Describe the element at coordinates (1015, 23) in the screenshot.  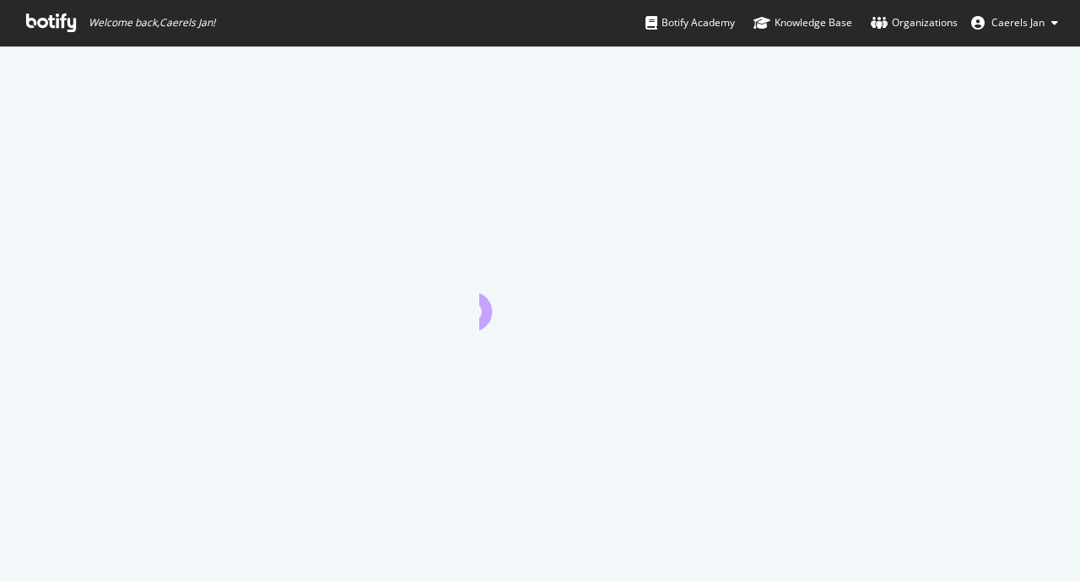
I see `button: Caerels Jan` at that location.